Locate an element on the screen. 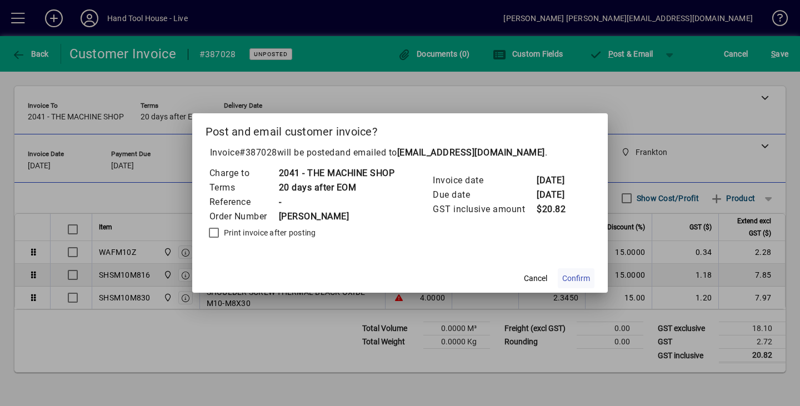  button: Confirm is located at coordinates (576, 278).